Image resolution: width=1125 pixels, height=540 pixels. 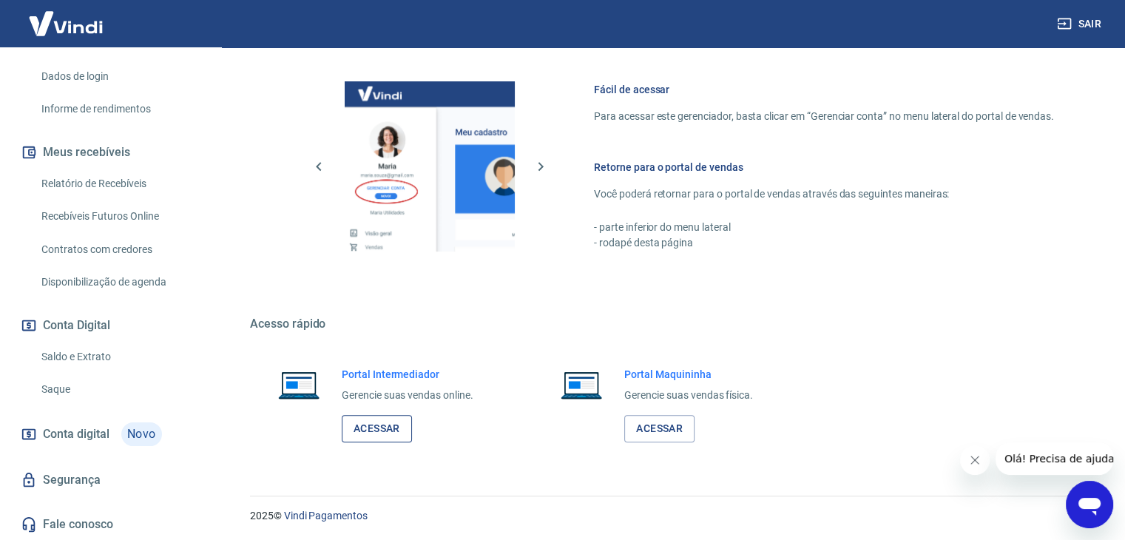 I want to click on span: Olá! Precisa de ajuda?, so click(x=67, y=16).